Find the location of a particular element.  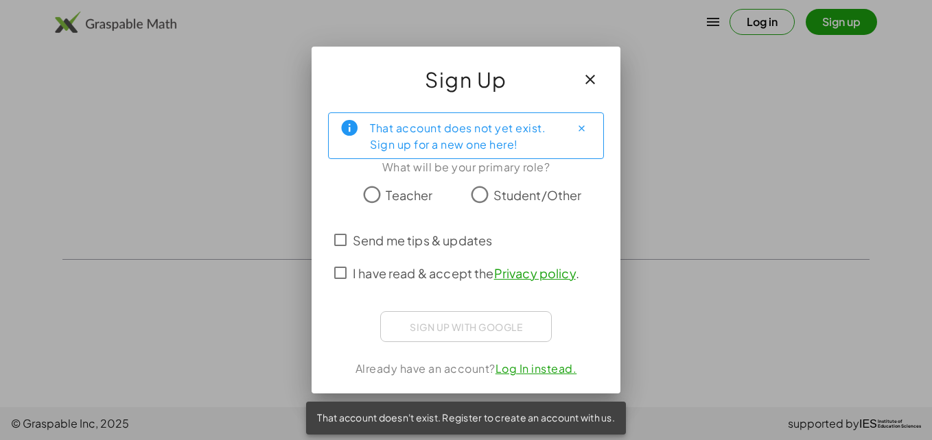

span: Sign Up is located at coordinates (466, 80).